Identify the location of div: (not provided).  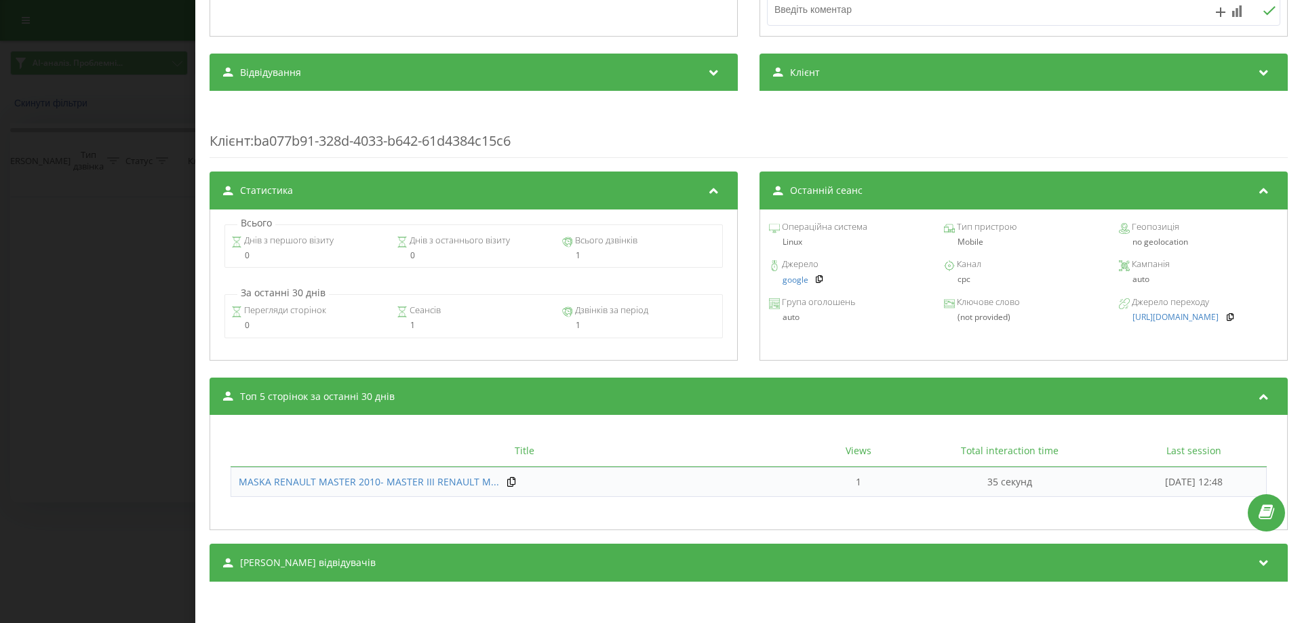
(1023, 317).